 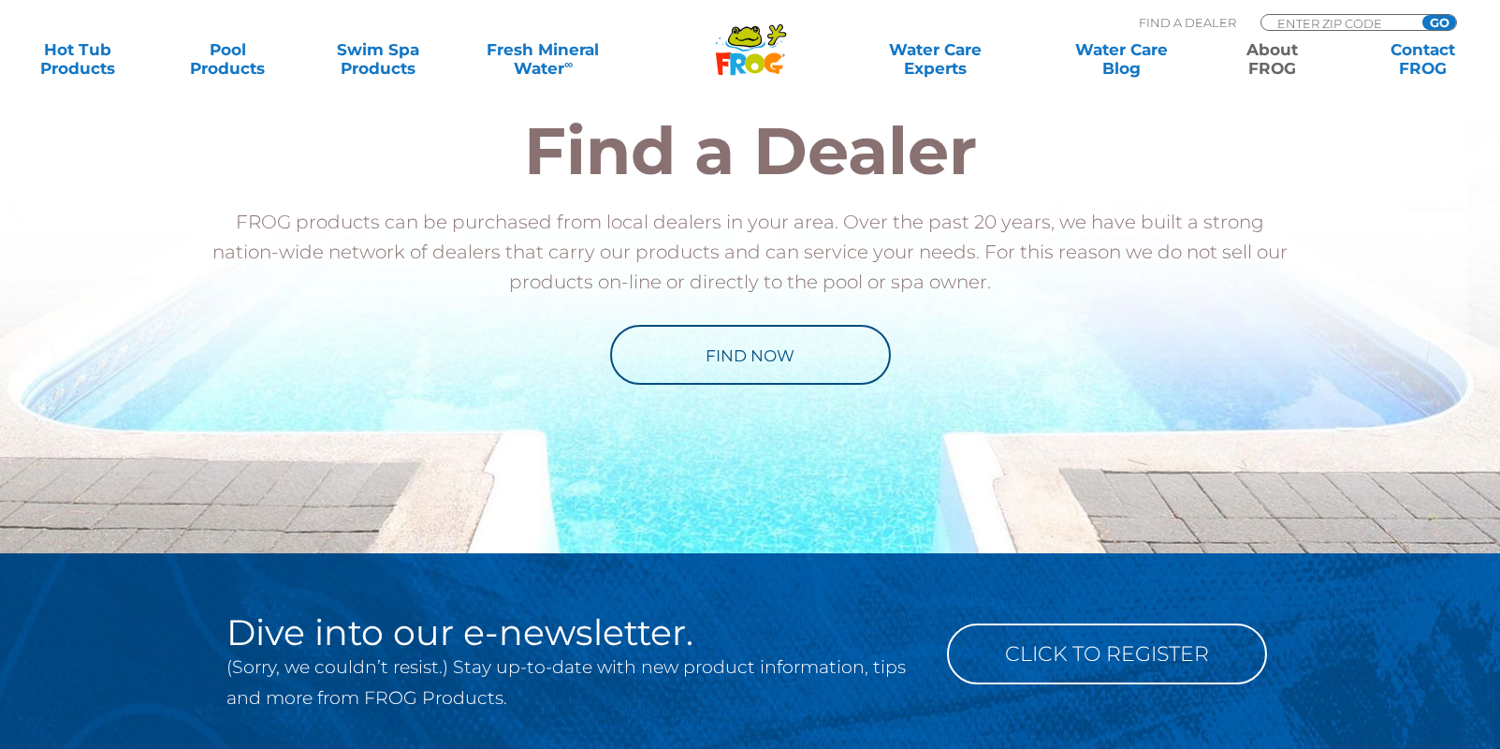 I want to click on h2: Find a Dealer, so click(x=751, y=151).